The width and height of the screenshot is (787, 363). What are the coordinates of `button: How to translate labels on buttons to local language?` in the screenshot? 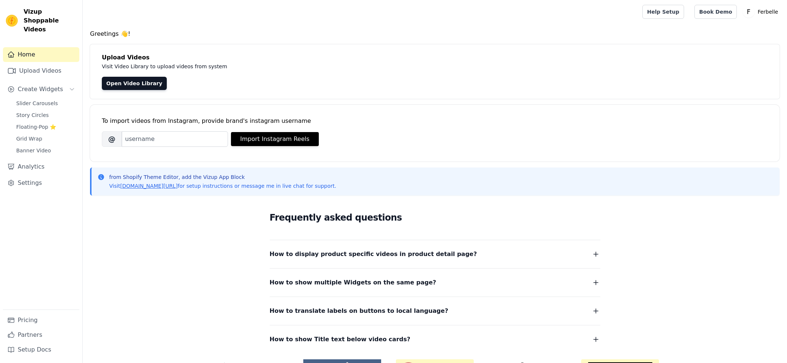 It's located at (435, 311).